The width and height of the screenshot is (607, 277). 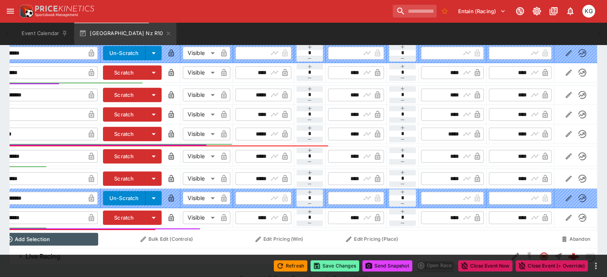 I want to click on button: Documentation, so click(x=554, y=11).